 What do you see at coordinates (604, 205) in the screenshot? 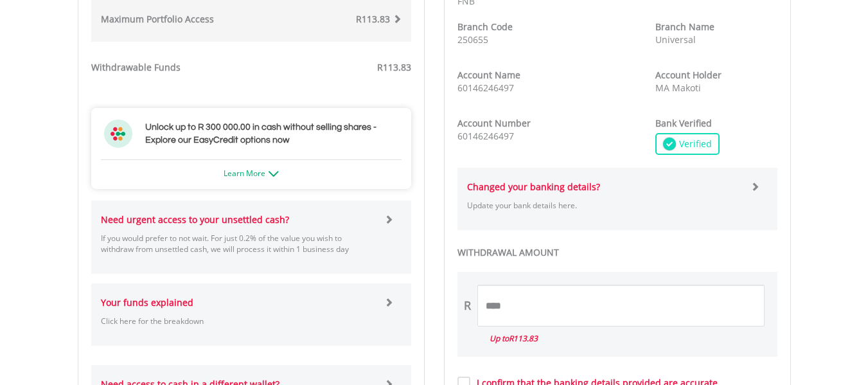
I see `p: Update your bank details here.` at bounding box center [604, 205].